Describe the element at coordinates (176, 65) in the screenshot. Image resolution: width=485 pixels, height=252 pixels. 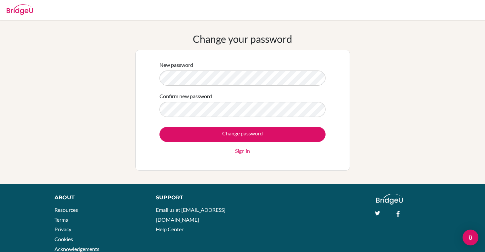
I see `label: New password` at that location.